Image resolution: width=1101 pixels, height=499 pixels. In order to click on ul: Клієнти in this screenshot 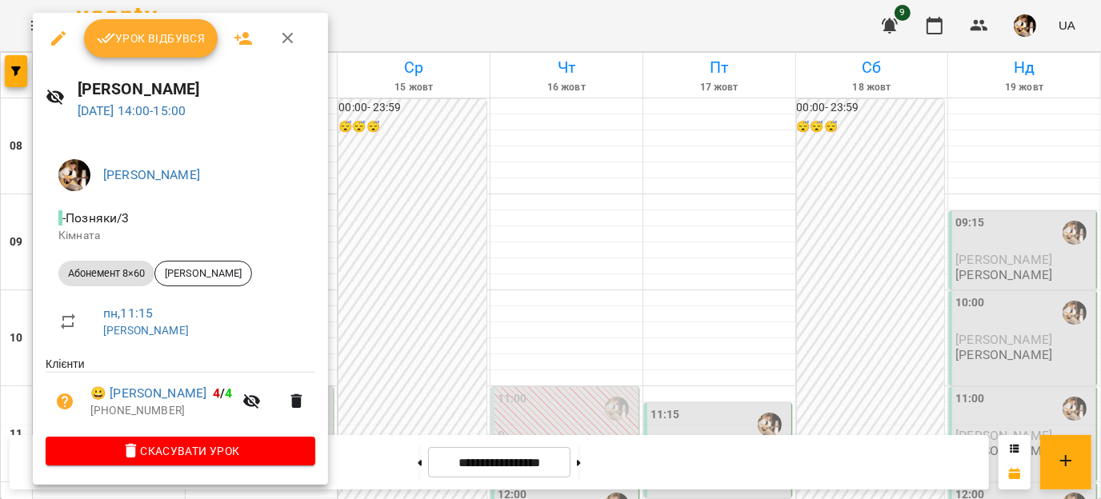, I will do `click(180, 396)`.